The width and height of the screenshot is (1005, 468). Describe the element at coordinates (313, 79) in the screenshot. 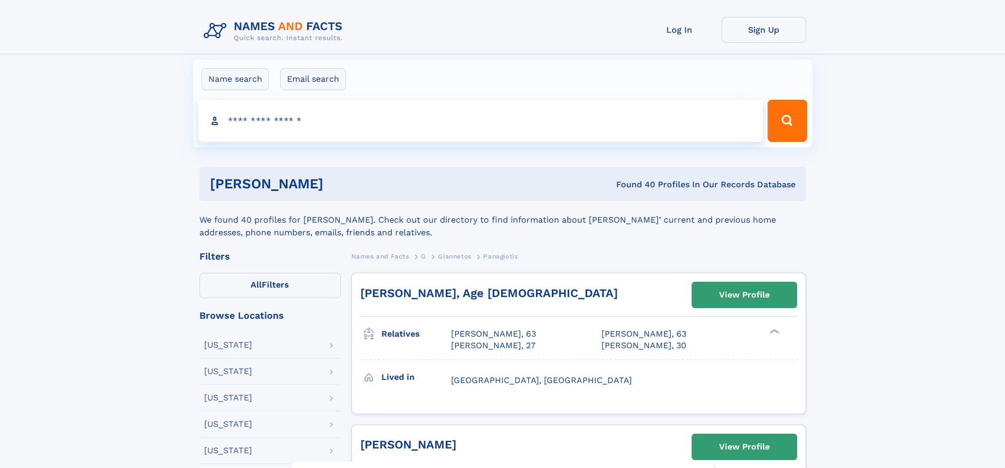

I see `label: Email search` at that location.